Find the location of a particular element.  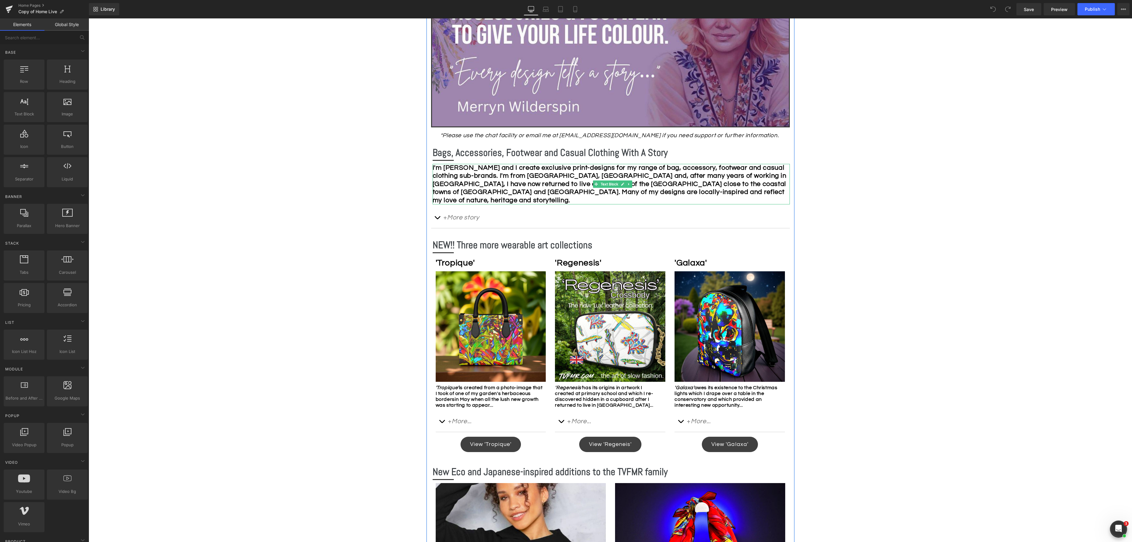

a: Home Pages is located at coordinates (54, 6).